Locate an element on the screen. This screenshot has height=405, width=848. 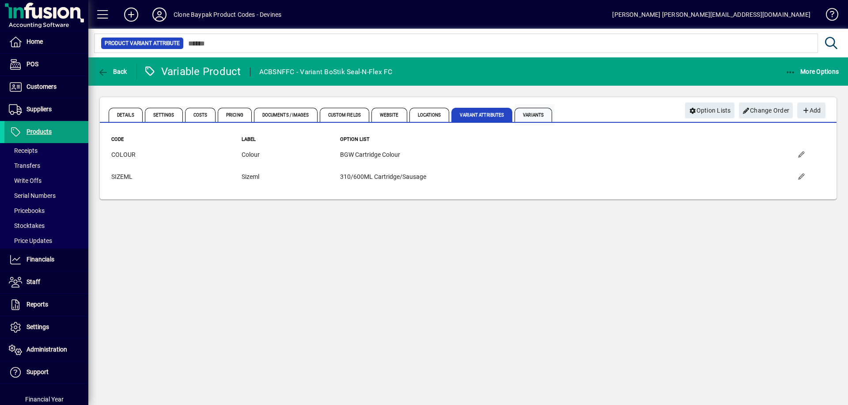
button: Back is located at coordinates (112, 72).